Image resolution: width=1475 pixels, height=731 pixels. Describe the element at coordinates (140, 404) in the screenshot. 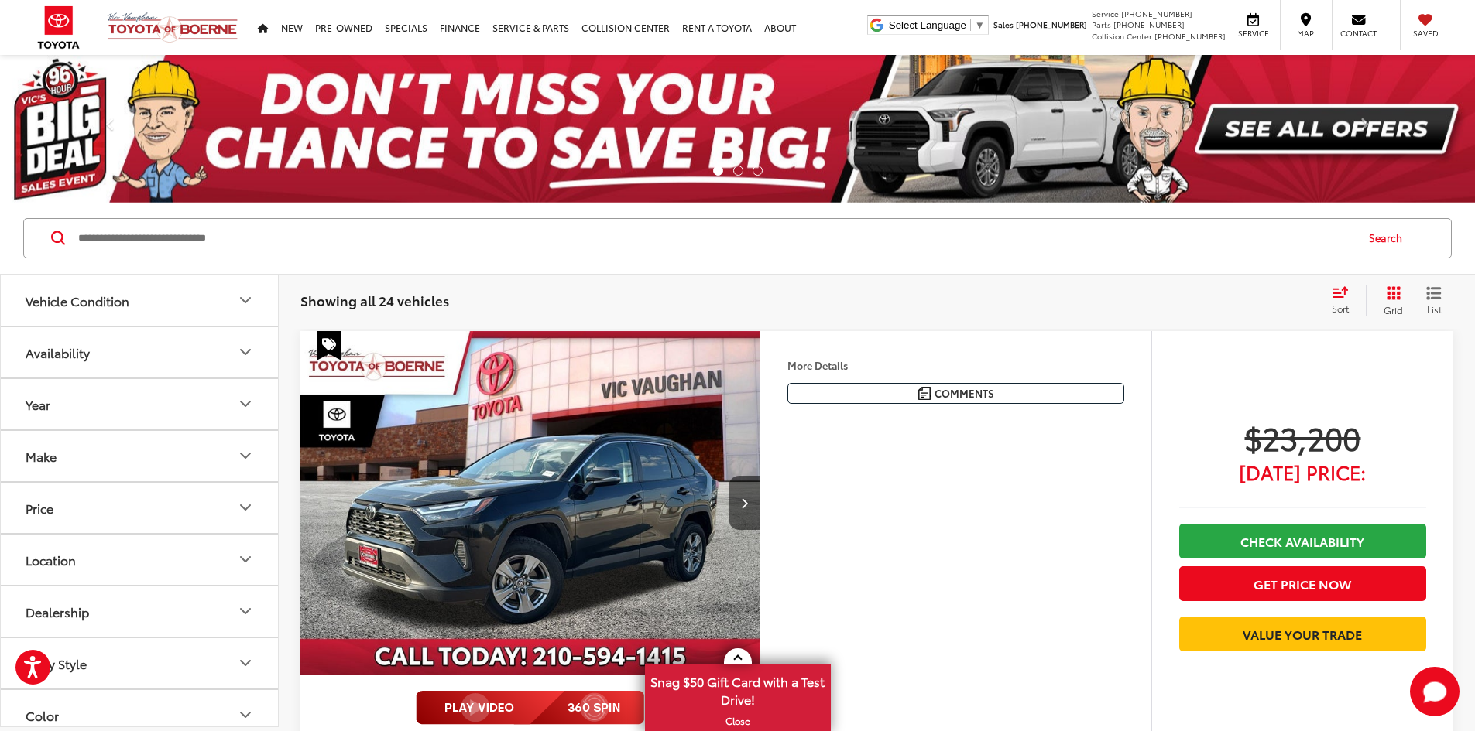

I see `button: YearYear` at that location.